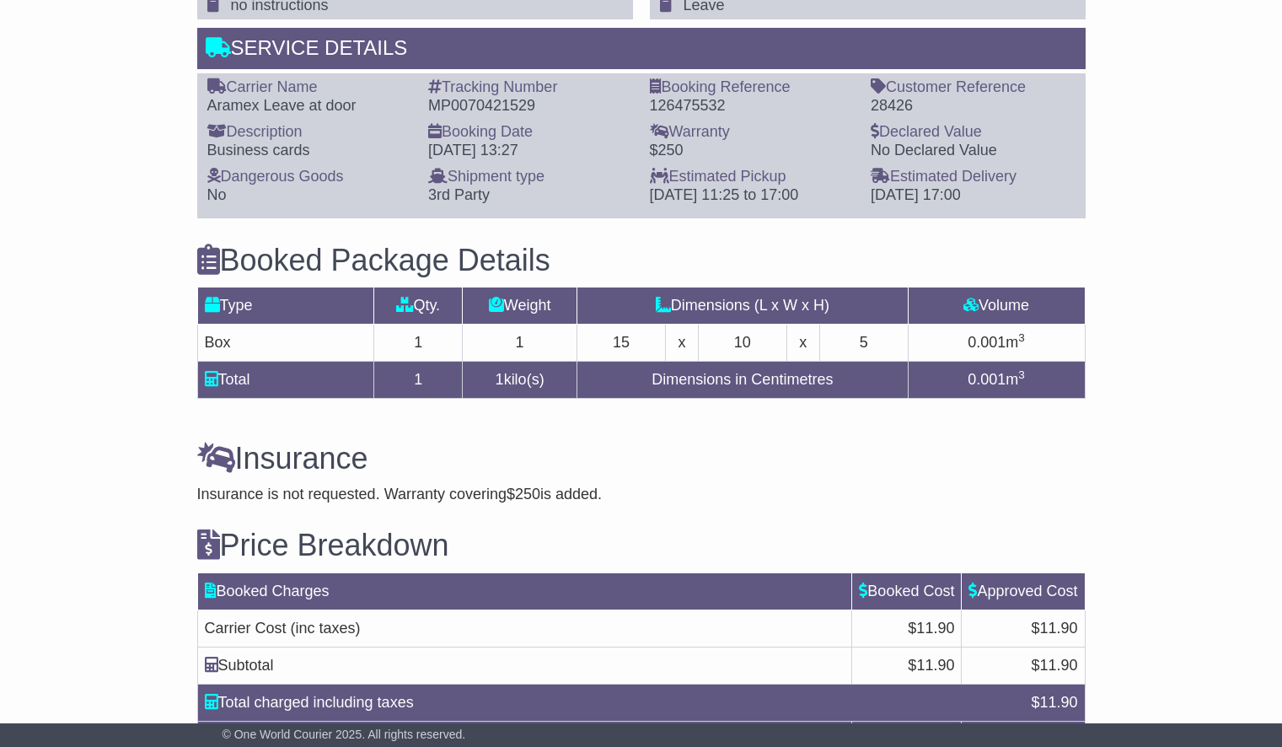 The width and height of the screenshot is (1282, 747). I want to click on div: 28426, so click(973, 106).